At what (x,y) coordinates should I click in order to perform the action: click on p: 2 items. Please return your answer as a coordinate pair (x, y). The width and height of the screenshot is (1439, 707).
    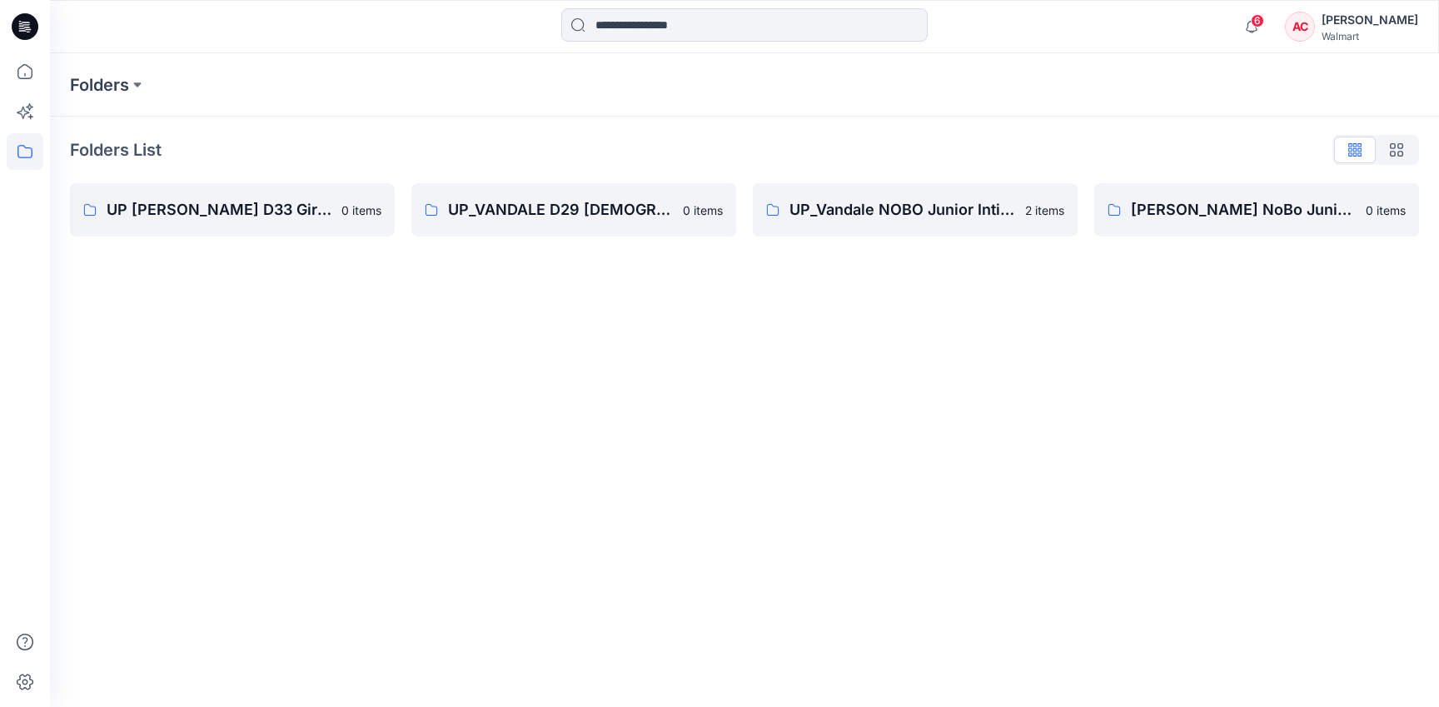
    Looking at the image, I should click on (1044, 210).